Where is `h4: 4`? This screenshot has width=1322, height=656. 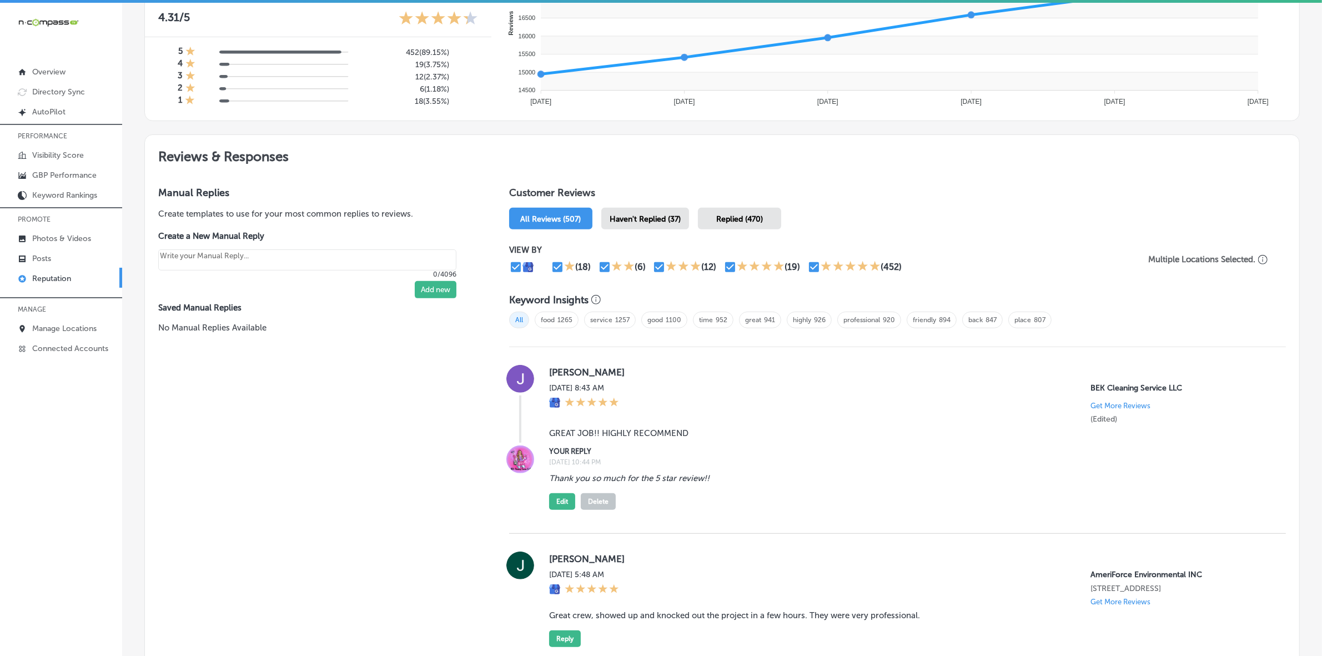 h4: 4 is located at coordinates (180, 64).